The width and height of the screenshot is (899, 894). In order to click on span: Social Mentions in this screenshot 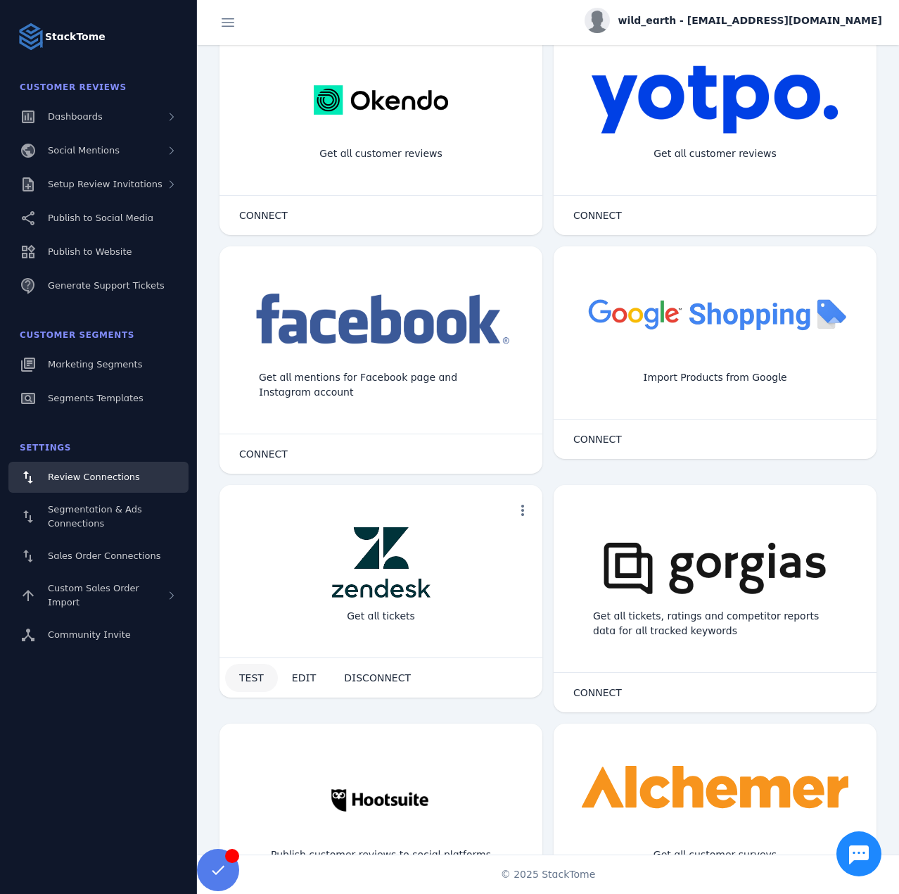, I will do `click(84, 150)`.